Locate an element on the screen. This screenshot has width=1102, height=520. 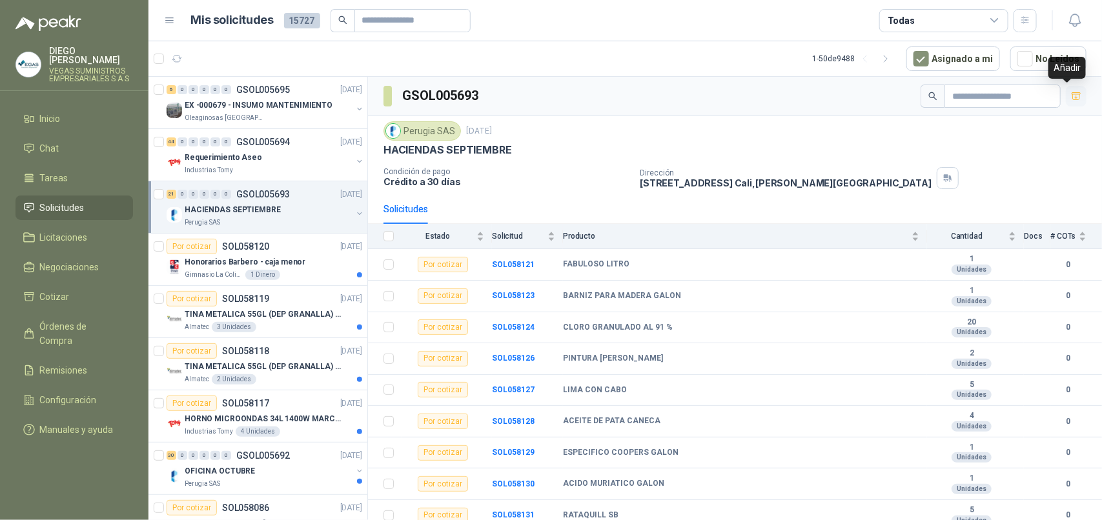
a: Licitaciones is located at coordinates (74, 238).